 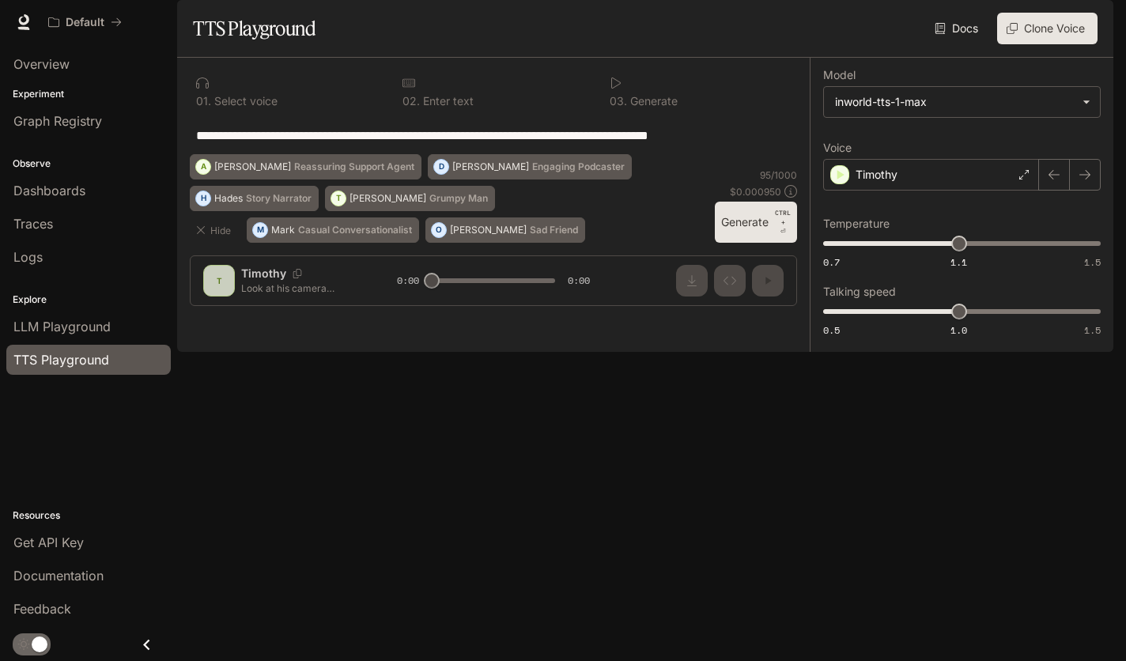 I want to click on span: 1.1, so click(x=959, y=262).